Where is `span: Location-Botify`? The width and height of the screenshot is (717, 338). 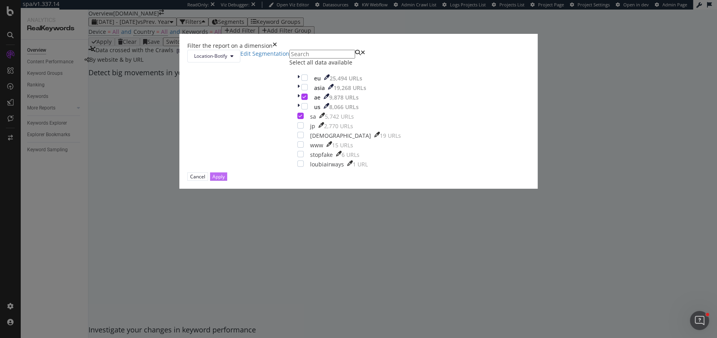 span: Location-Botify is located at coordinates (210, 56).